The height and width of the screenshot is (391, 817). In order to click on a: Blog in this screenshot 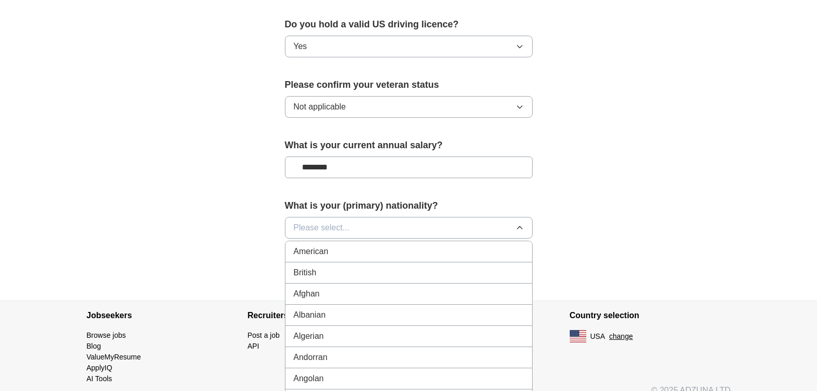, I will do `click(94, 346)`.